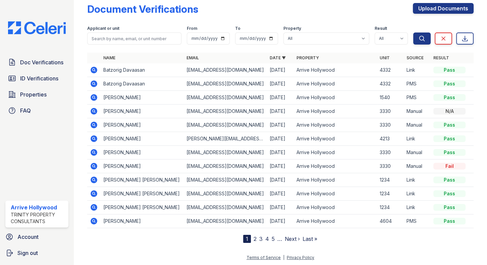 The width and height of the screenshot is (487, 265). What do you see at coordinates (37, 78) in the screenshot?
I see `a: ID Verifications` at bounding box center [37, 78].